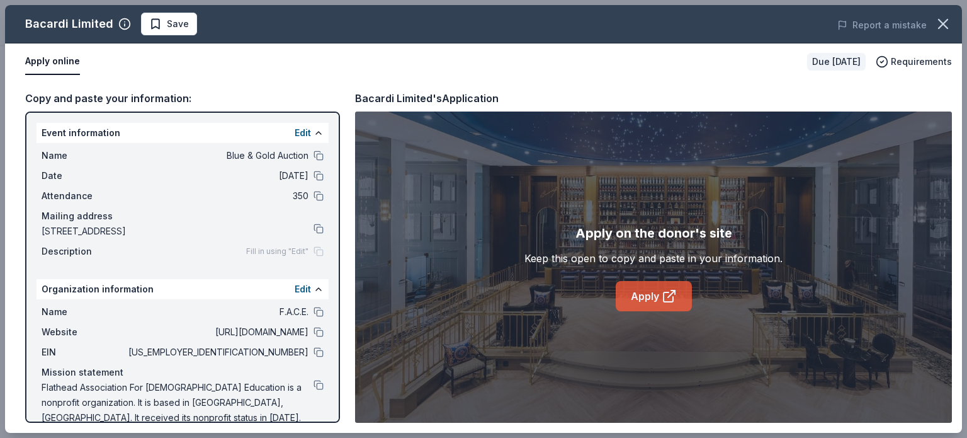 The image size is (967, 438). I want to click on span: Website, so click(84, 332).